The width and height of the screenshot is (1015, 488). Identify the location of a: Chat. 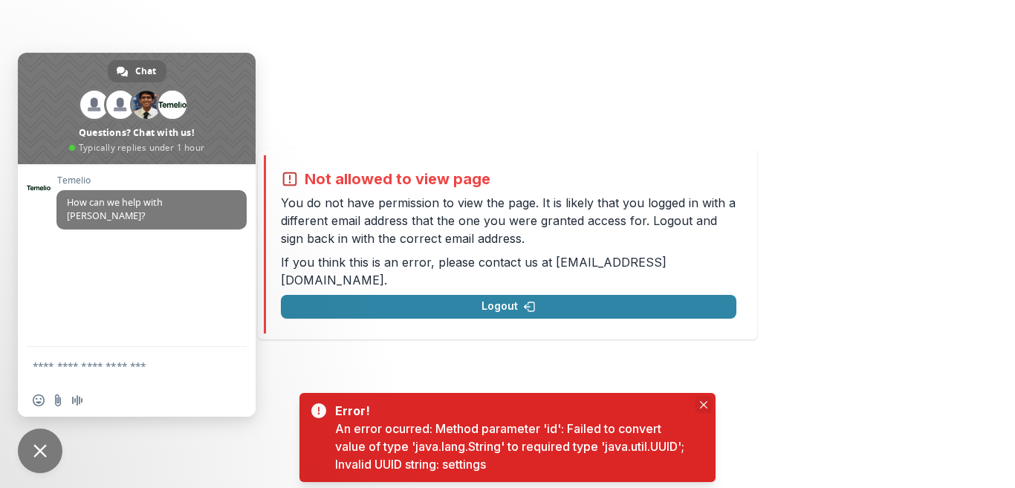
(137, 71).